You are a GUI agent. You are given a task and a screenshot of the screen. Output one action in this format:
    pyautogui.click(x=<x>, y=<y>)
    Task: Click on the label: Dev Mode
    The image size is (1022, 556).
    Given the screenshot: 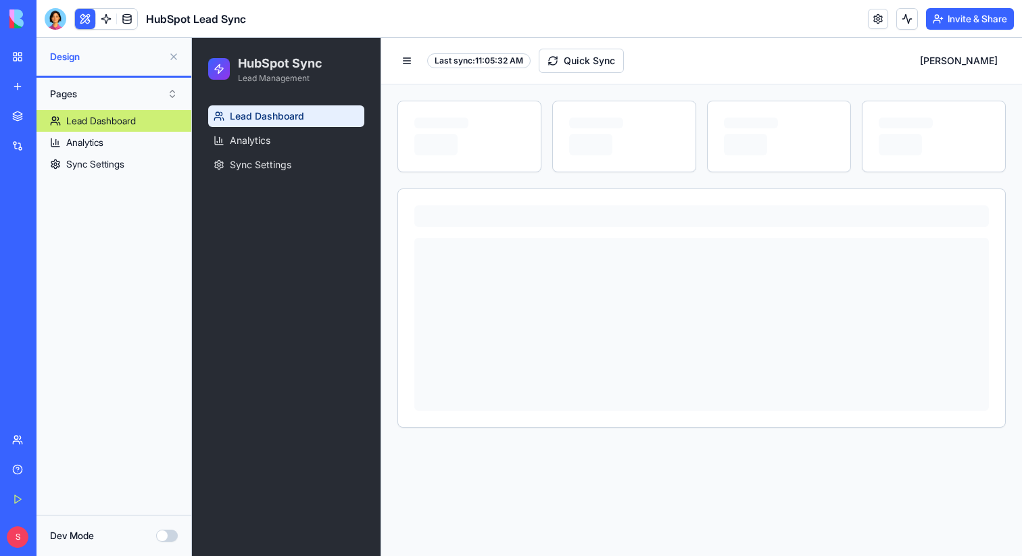 What is the action you would take?
    pyautogui.click(x=72, y=536)
    